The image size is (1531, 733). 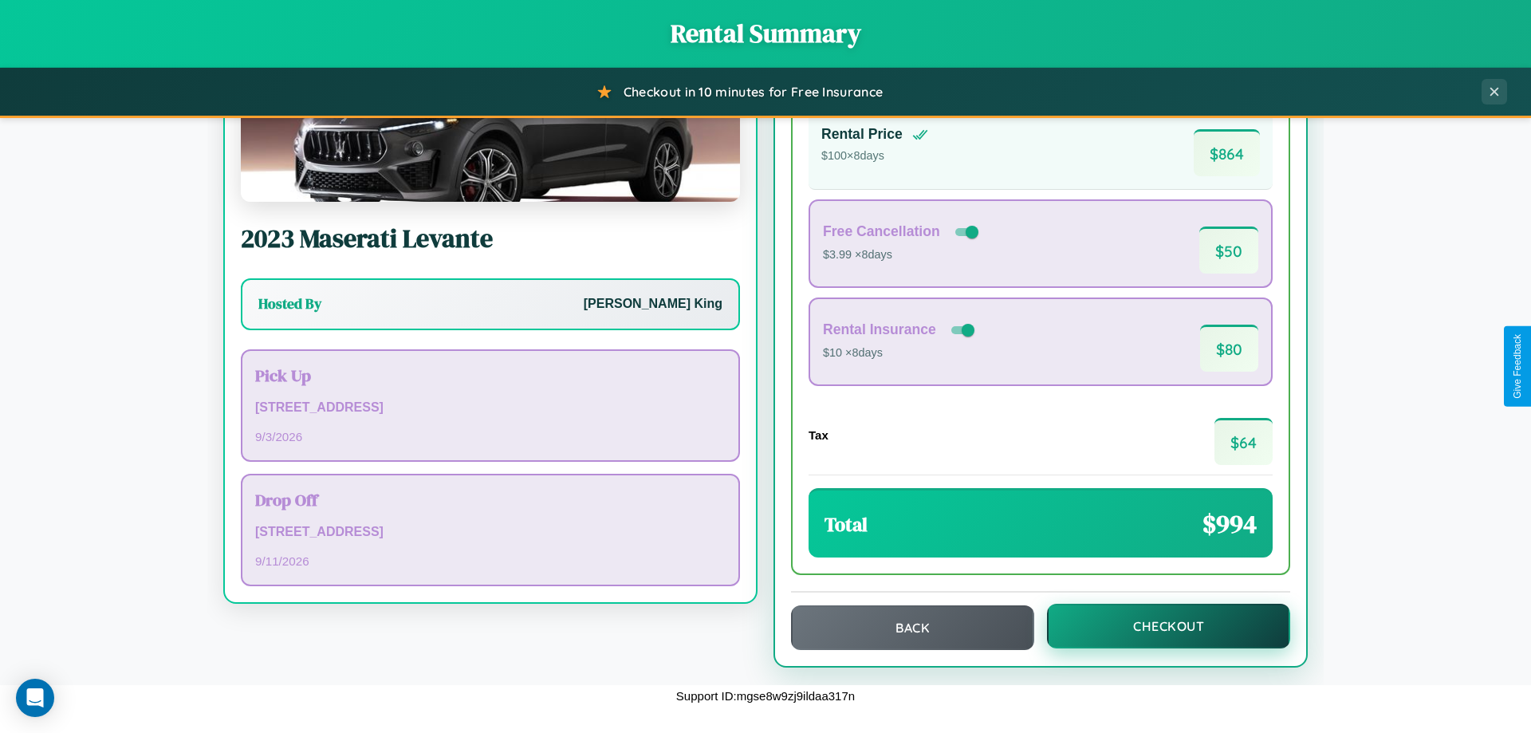 I want to click on h2: 2023 Maserati Levante, so click(x=490, y=238).